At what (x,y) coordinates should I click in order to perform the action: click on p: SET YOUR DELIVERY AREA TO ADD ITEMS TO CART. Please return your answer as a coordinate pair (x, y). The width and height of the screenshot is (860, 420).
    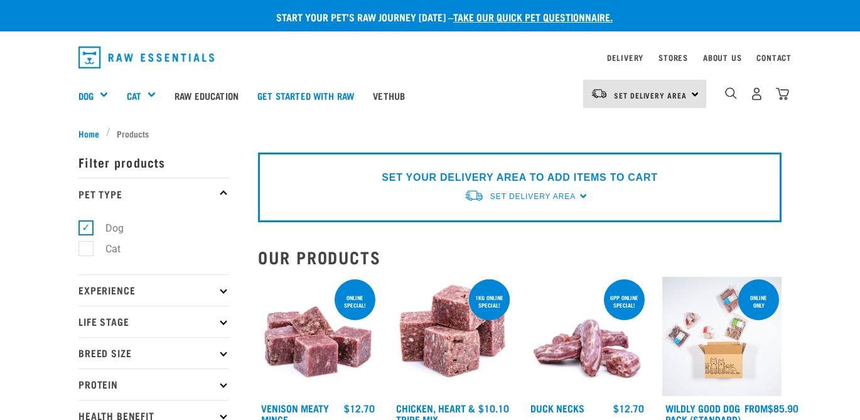
    Looking at the image, I should click on (519, 178).